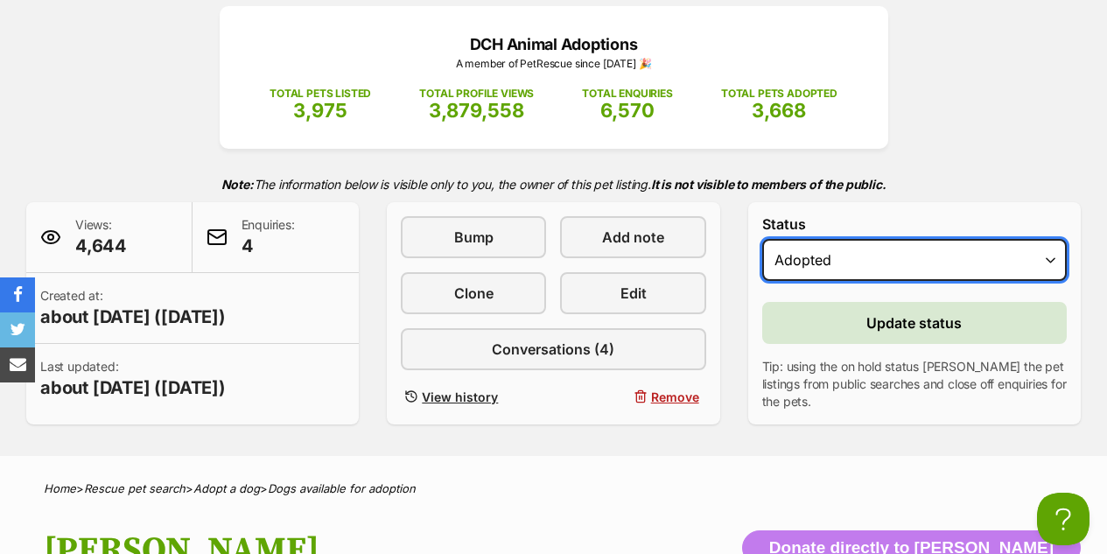 Image resolution: width=1107 pixels, height=554 pixels. What do you see at coordinates (553, 349) in the screenshot?
I see `span: Conversations (4)` at bounding box center [553, 349].